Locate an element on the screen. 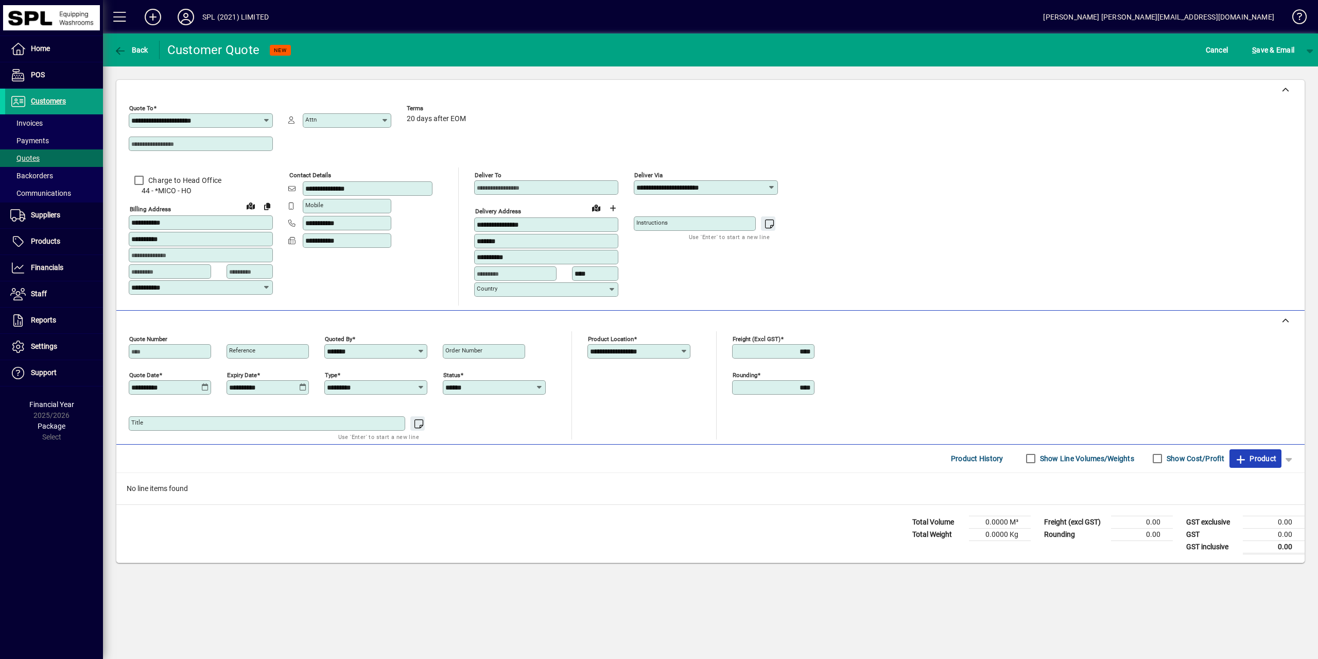 This screenshot has width=1318, height=659. button: Profile is located at coordinates (186, 17).